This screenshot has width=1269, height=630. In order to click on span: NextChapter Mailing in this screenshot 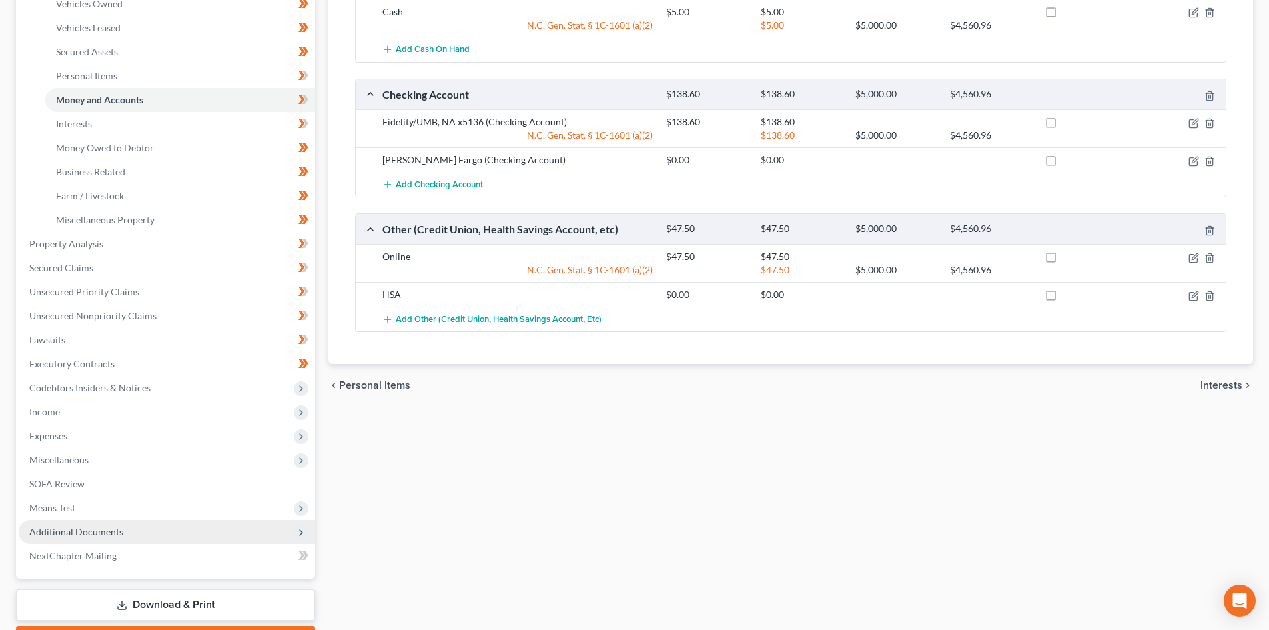, I will do `click(73, 555)`.